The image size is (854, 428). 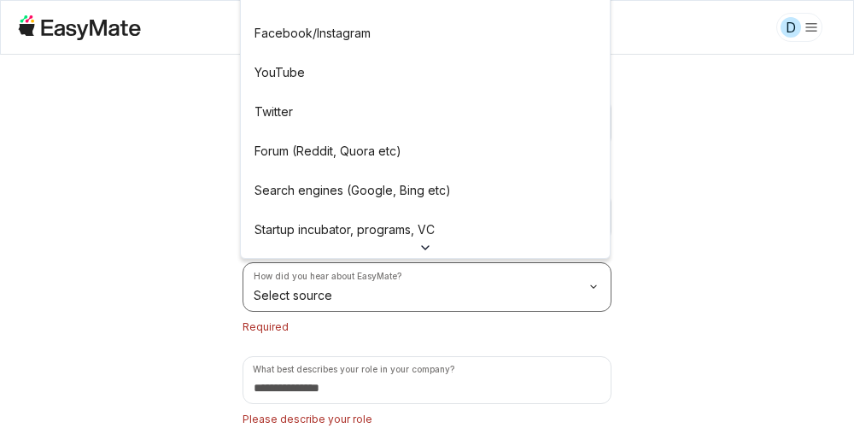 What do you see at coordinates (279, 73) in the screenshot?
I see `p: YouTube` at bounding box center [279, 73].